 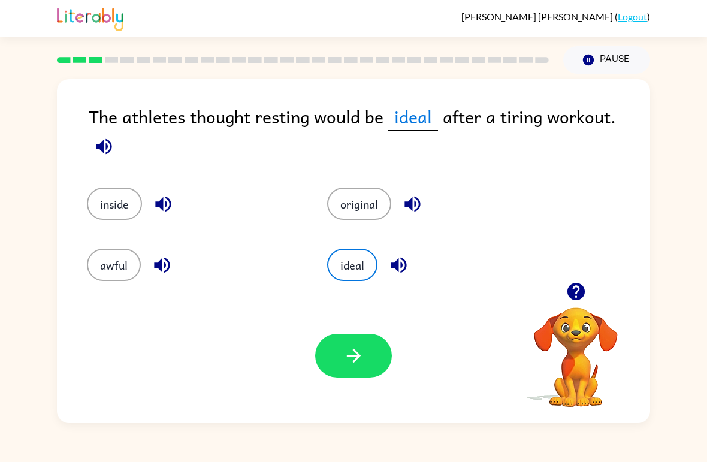 What do you see at coordinates (114, 265) in the screenshot?
I see `button: awful` at bounding box center [114, 265].